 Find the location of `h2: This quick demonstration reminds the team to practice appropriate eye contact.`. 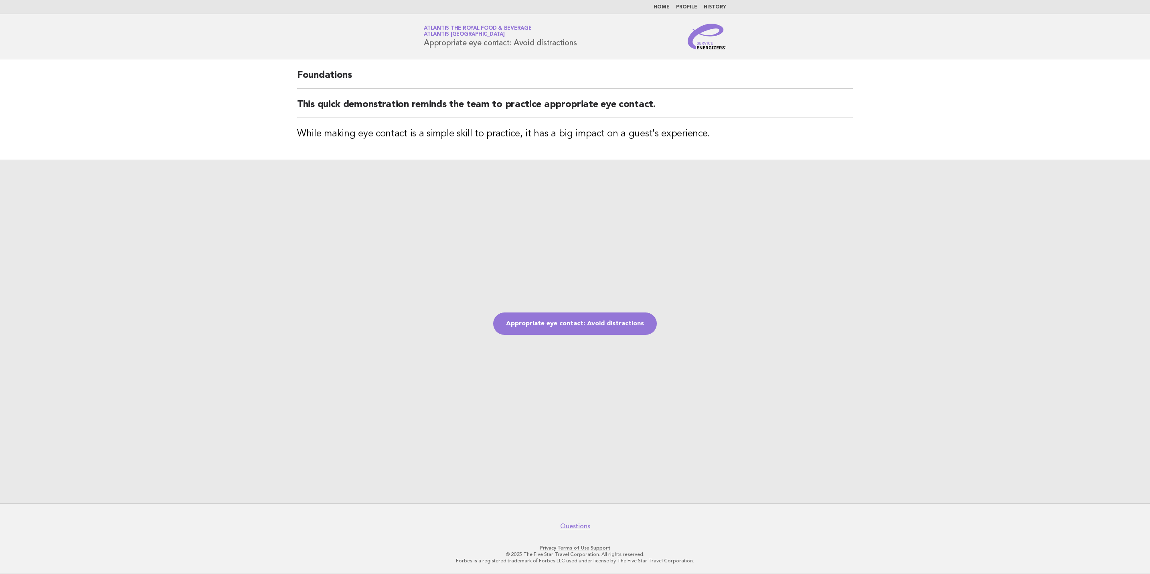

h2: This quick demonstration reminds the team to practice appropriate eye contact. is located at coordinates (575, 108).